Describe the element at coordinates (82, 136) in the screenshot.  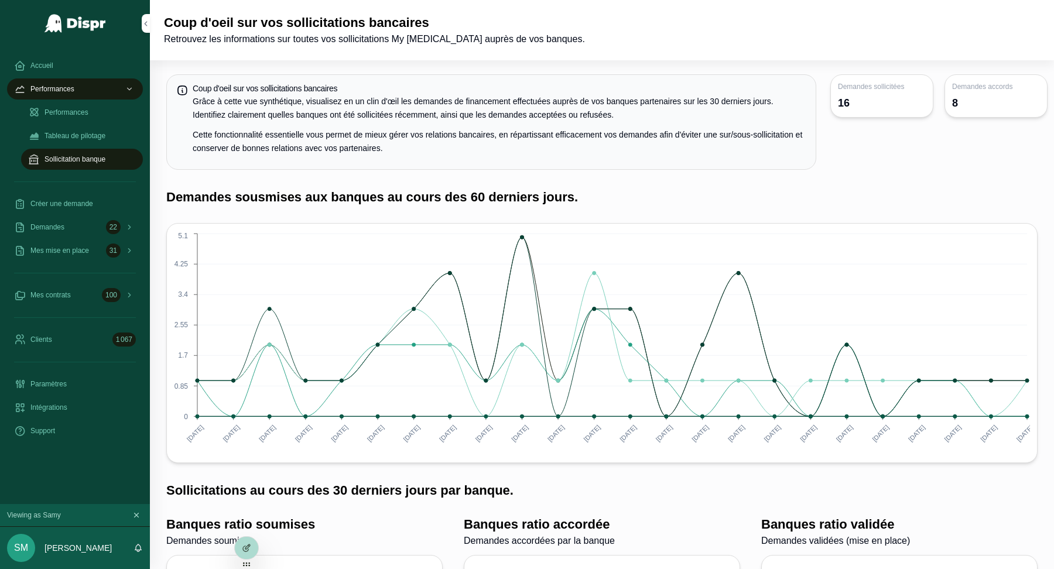
I see `a: Tableau de pilotage` at that location.